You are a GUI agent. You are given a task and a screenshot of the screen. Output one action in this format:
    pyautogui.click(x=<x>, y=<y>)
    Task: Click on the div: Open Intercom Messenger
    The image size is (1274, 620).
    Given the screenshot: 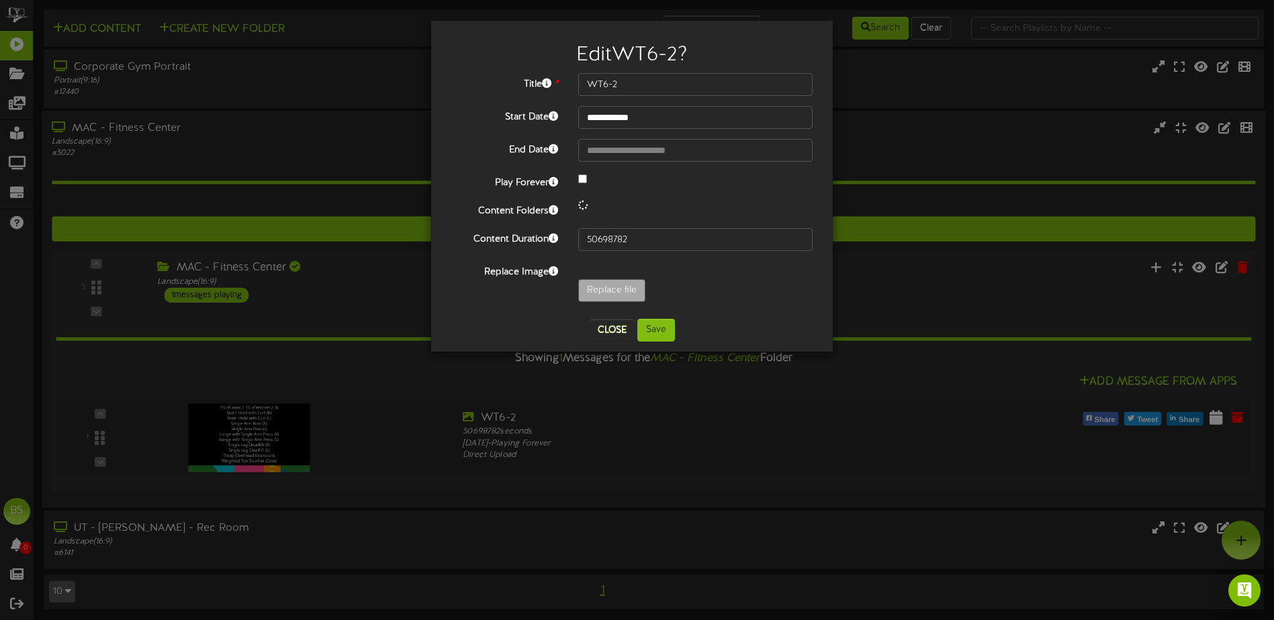 What is the action you would take?
    pyautogui.click(x=1244, y=591)
    